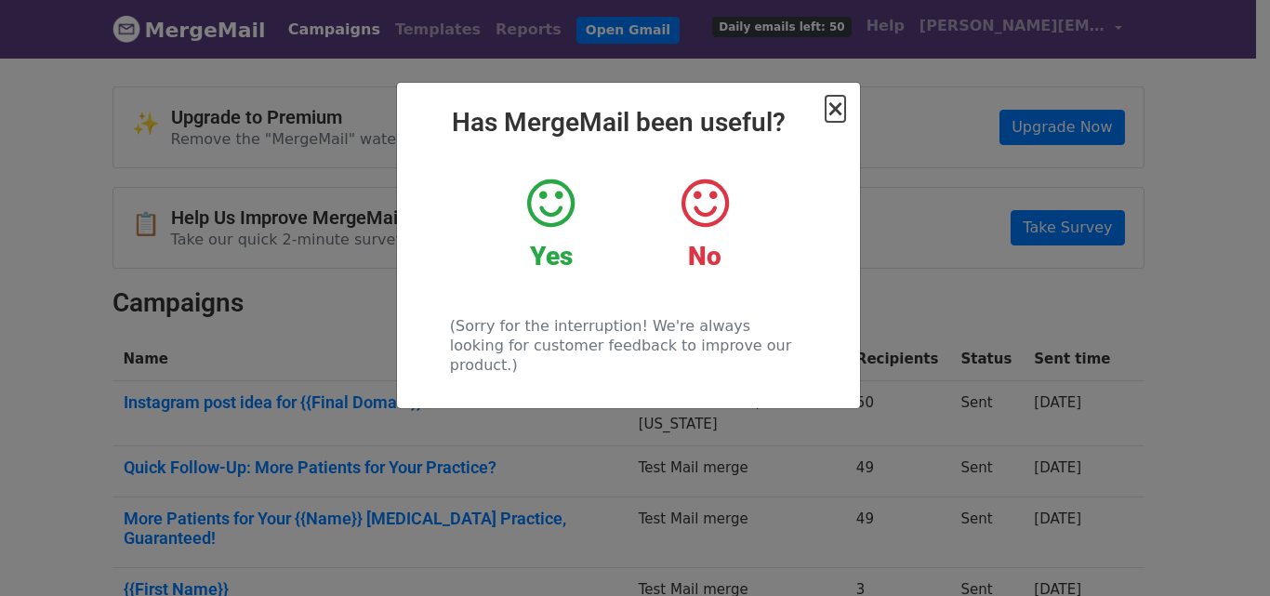 The width and height of the screenshot is (1270, 596). Describe the element at coordinates (627, 345) in the screenshot. I see `p: (Sorry for the interruption! We're always looking for customer feedback to improve our product.)` at that location.